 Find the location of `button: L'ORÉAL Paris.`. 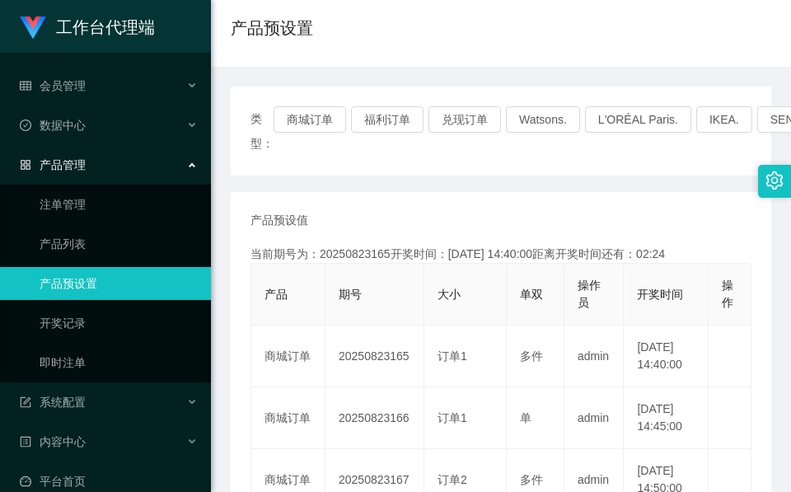

button: L'ORÉAL Paris. is located at coordinates (638, 119).